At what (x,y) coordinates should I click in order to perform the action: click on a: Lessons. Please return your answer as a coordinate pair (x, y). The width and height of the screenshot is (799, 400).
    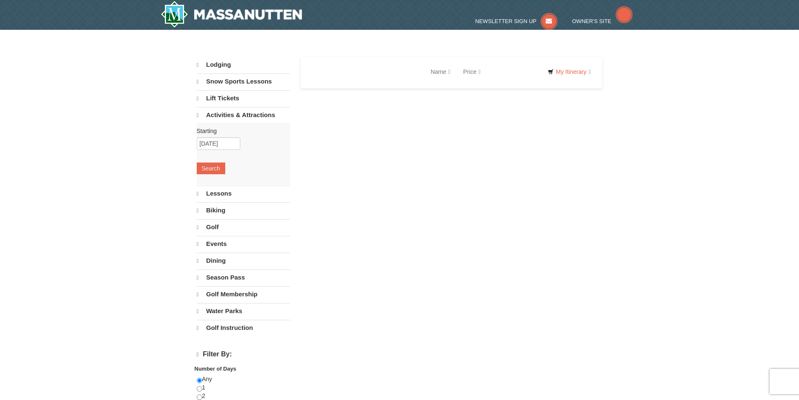
    Looking at the image, I should click on (243, 193).